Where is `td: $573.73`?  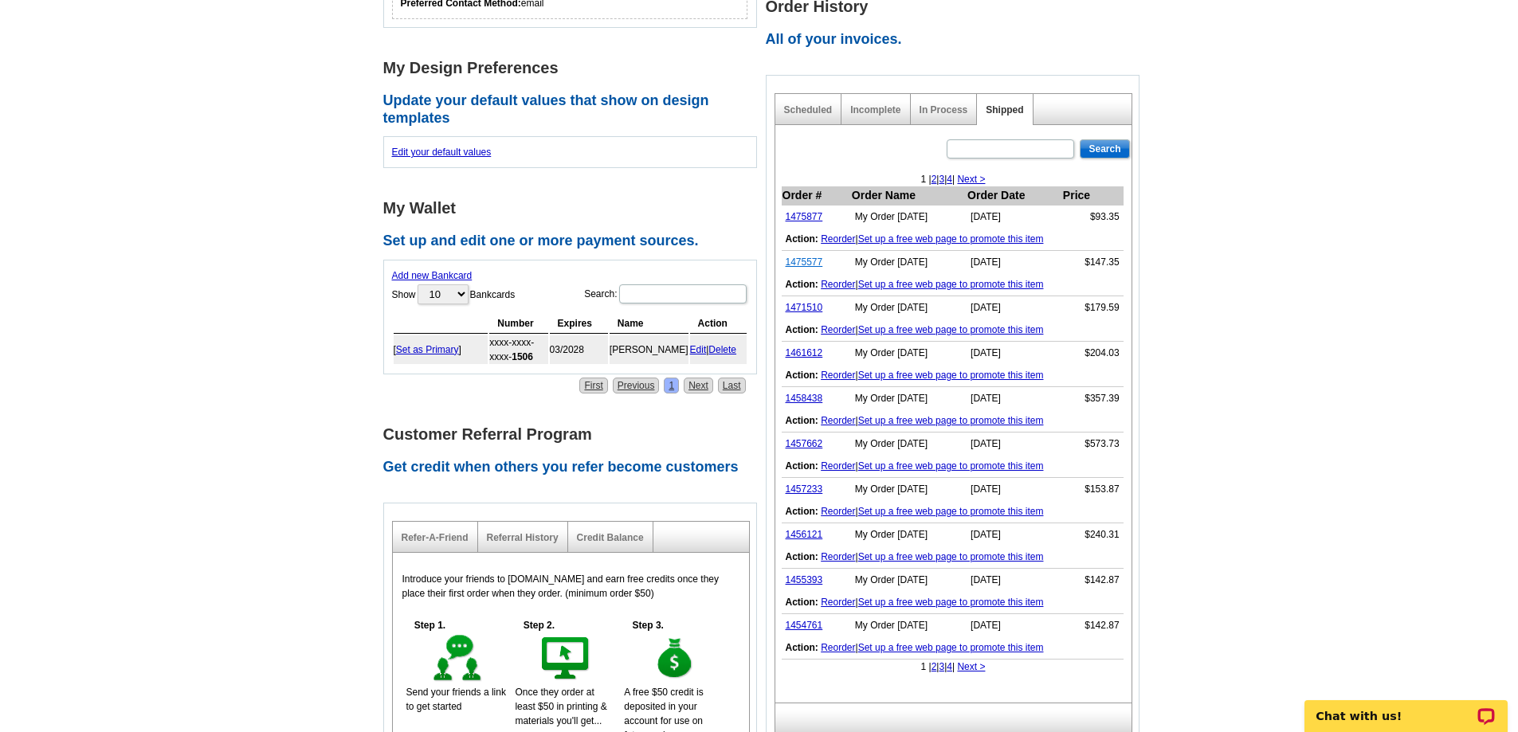
td: $573.73 is located at coordinates (1093, 444).